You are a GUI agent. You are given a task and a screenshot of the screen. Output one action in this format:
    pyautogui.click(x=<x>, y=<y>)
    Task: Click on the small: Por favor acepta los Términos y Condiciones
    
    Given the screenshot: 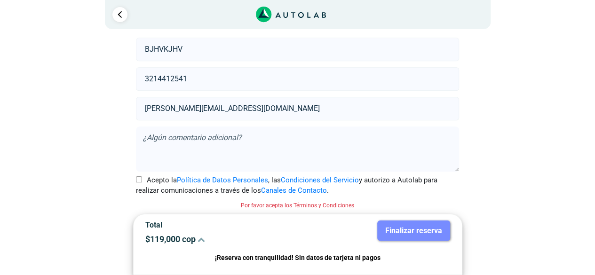 What is the action you would take?
    pyautogui.click(x=297, y=206)
    